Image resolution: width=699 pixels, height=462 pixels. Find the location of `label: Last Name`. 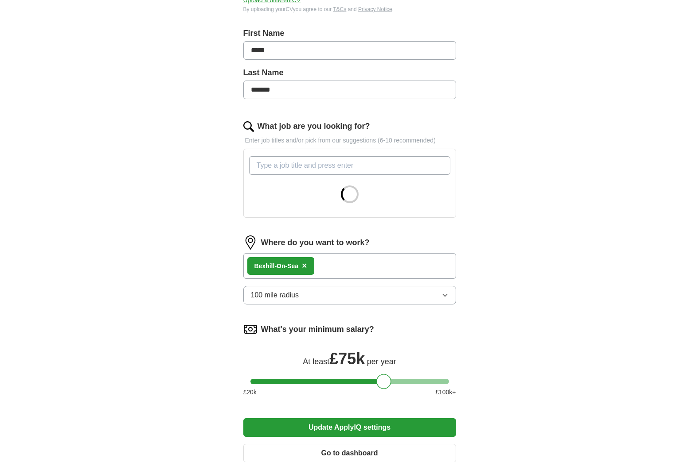

label: Last Name is located at coordinates (350, 73).